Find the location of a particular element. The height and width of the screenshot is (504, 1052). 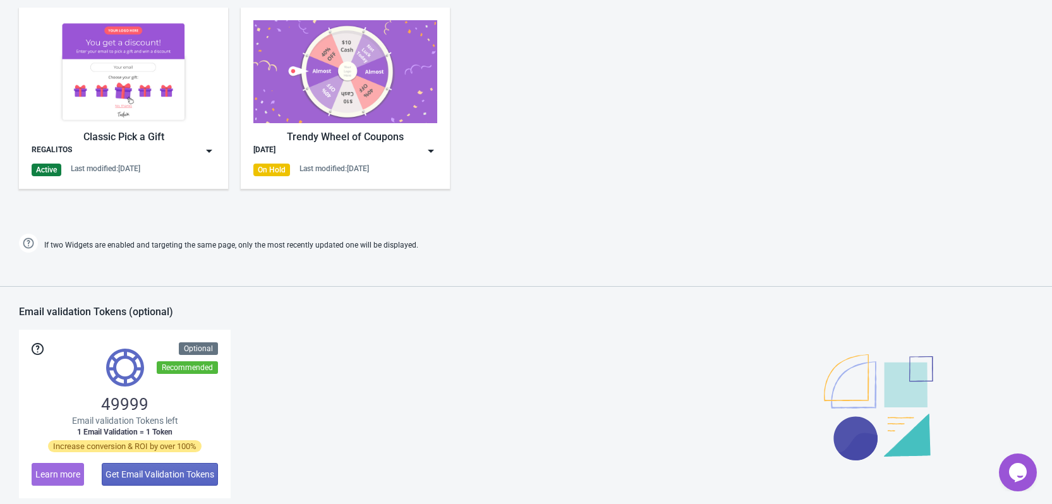

span: 1 Email Validation = 1 Token is located at coordinates (125, 432).